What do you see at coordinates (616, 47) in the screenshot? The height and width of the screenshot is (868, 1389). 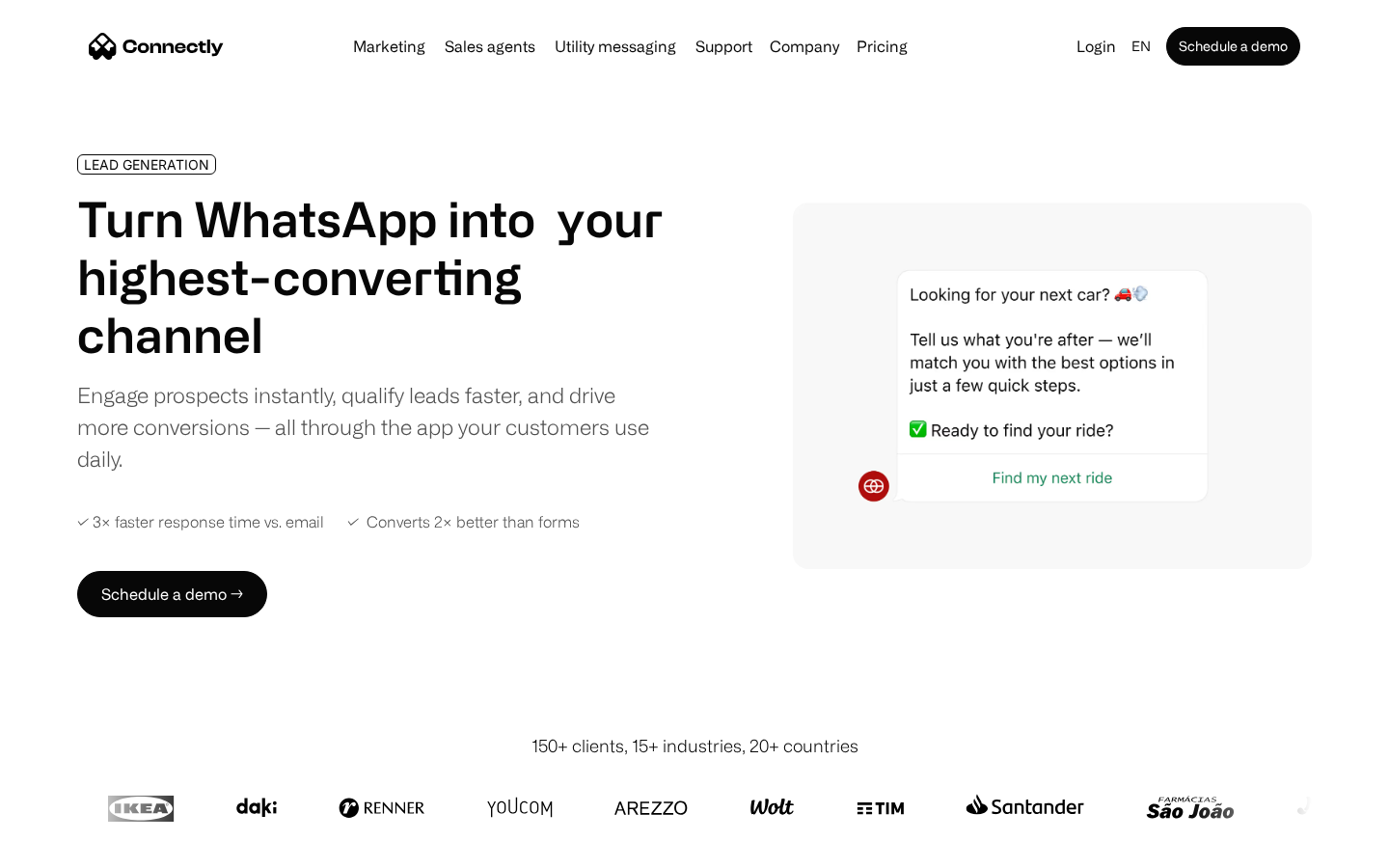 I see `a: Utility messaging` at bounding box center [616, 47].